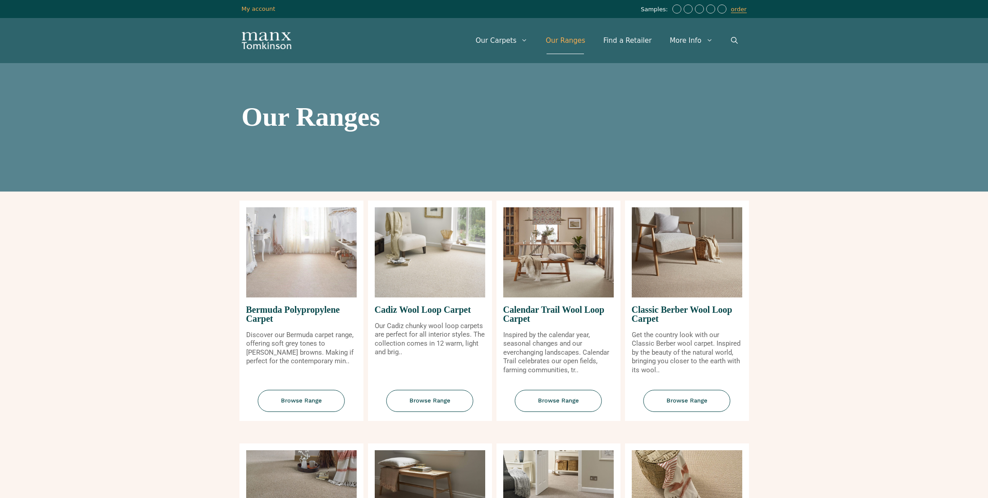  I want to click on span: Calendar Trail Wool Loop Carpet, so click(558, 314).